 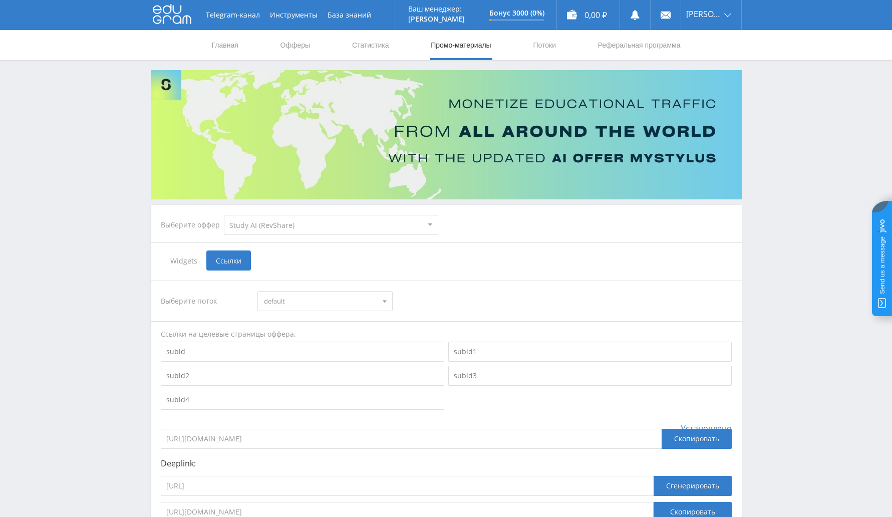 What do you see at coordinates (370, 45) in the screenshot?
I see `a: Статистика` at bounding box center [370, 45].